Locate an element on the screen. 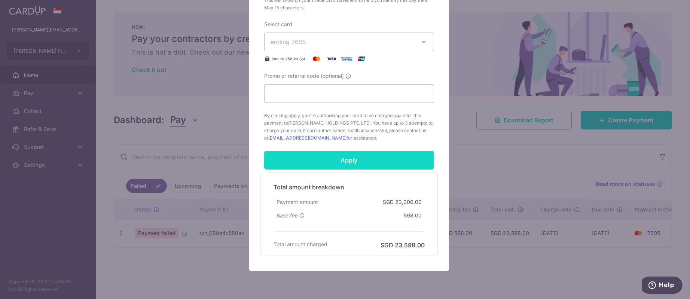 The height and width of the screenshot is (299, 690). span: Promo or referral code (optional) is located at coordinates (304, 76).